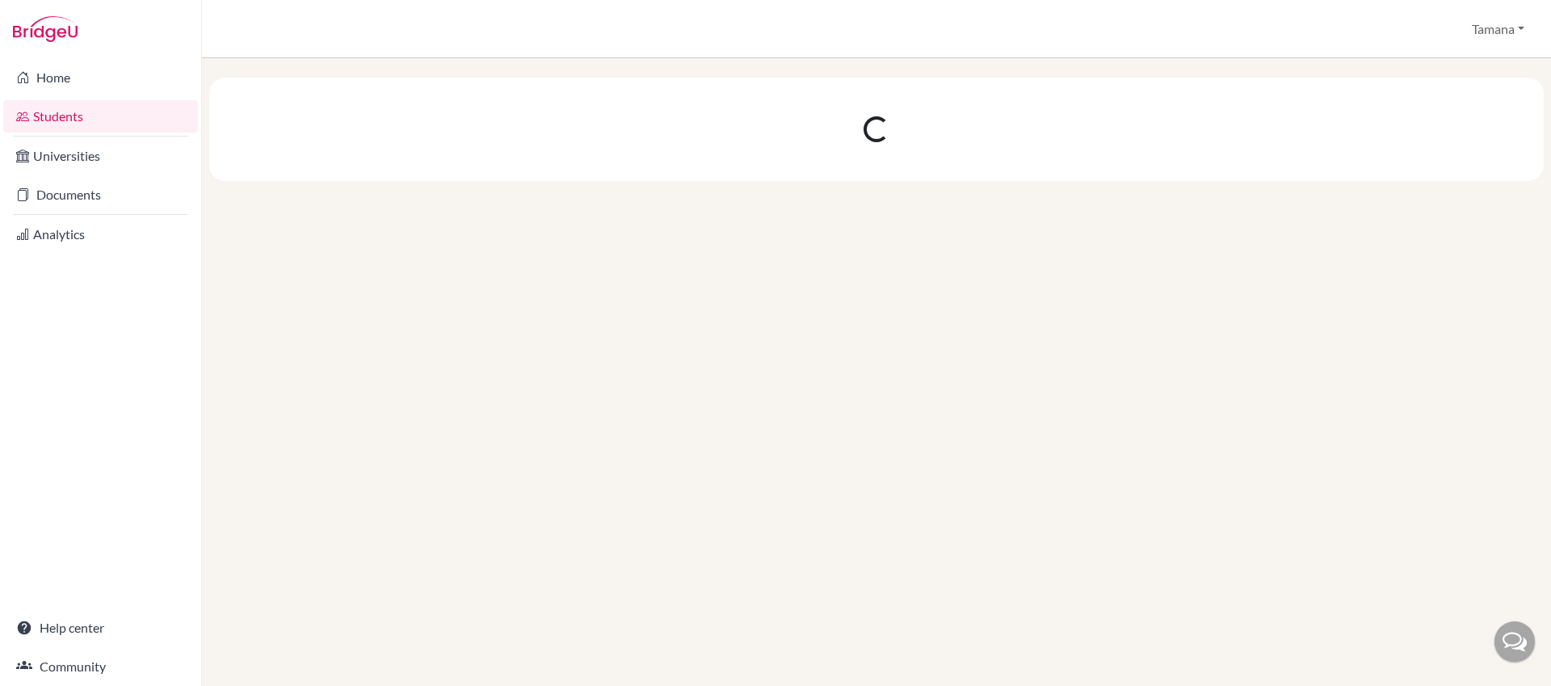  What do you see at coordinates (100, 628) in the screenshot?
I see `a: Help center` at bounding box center [100, 628].